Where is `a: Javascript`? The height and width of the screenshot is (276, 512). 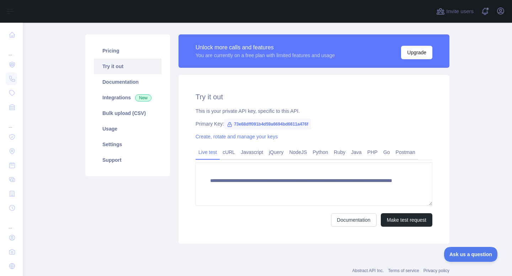
a: Javascript is located at coordinates (252, 152).